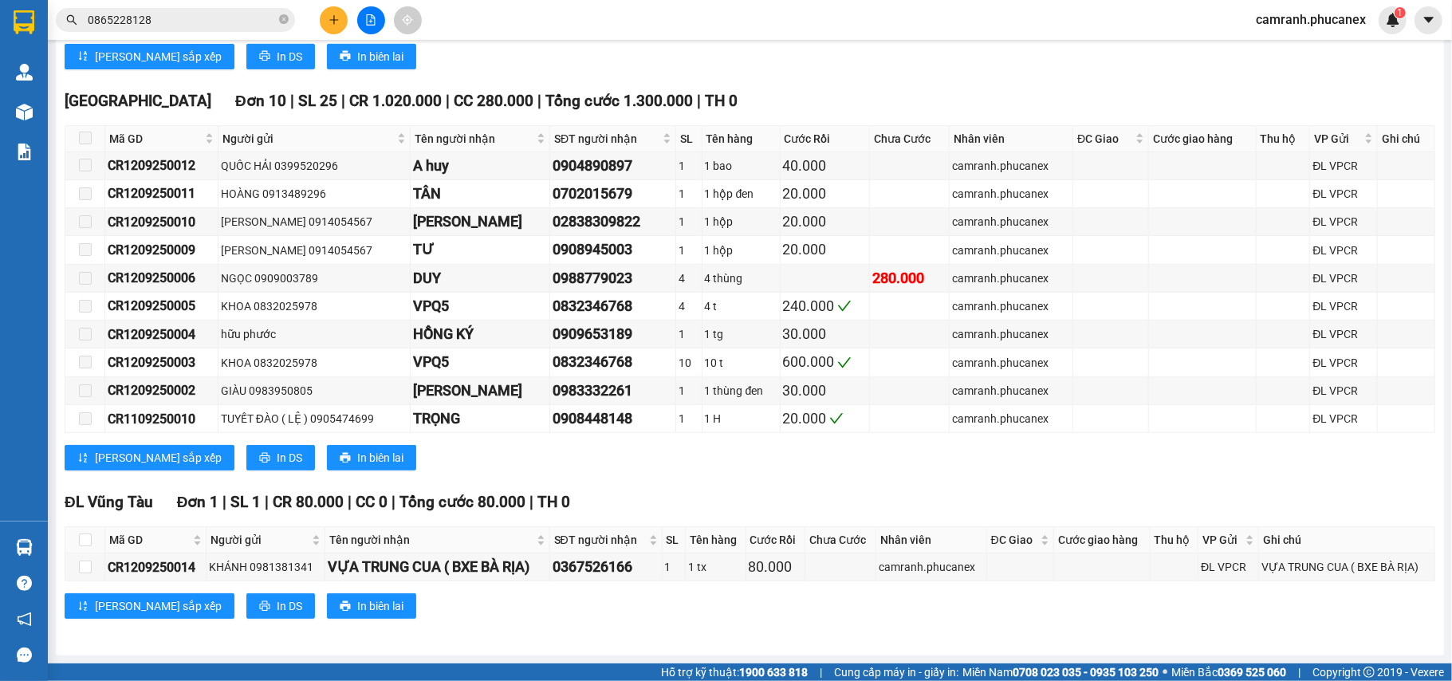 This screenshot has width=1452, height=681. What do you see at coordinates (619, 100) in the screenshot?
I see `span: Tổng cước 1.300.000` at bounding box center [619, 100].